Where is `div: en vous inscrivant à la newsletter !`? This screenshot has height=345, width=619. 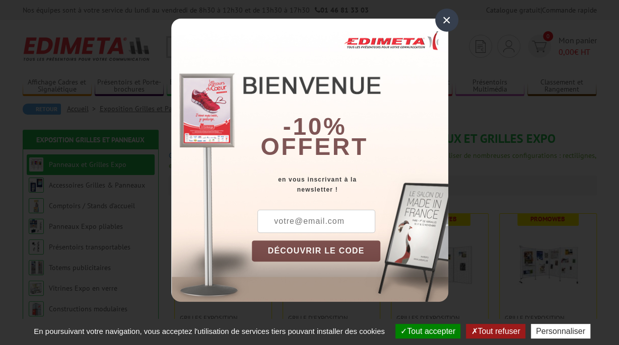 div: en vous inscrivant à la newsletter ! is located at coordinates (350, 185).